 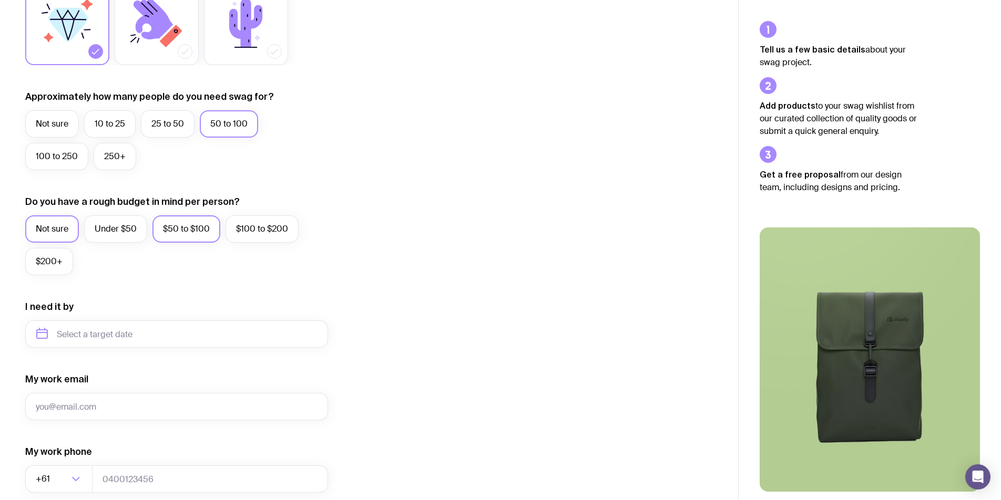 I want to click on label: $100 to $200, so click(x=262, y=229).